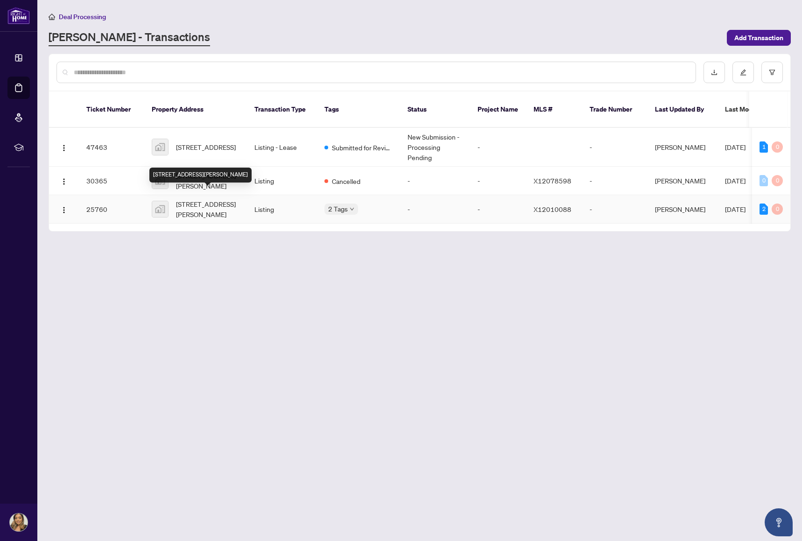 This screenshot has width=802, height=541. Describe the element at coordinates (112, 209) in the screenshot. I see `td: 25760` at that location.